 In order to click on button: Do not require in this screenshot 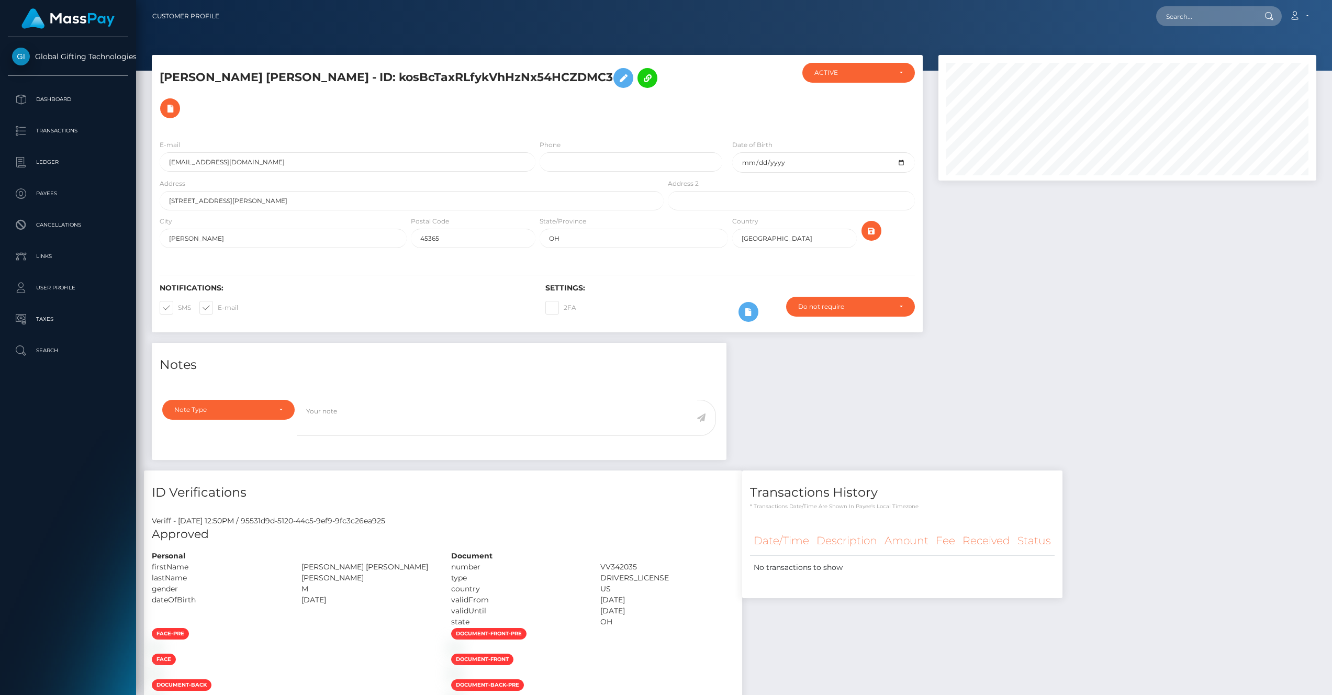, I will do `click(850, 307)`.